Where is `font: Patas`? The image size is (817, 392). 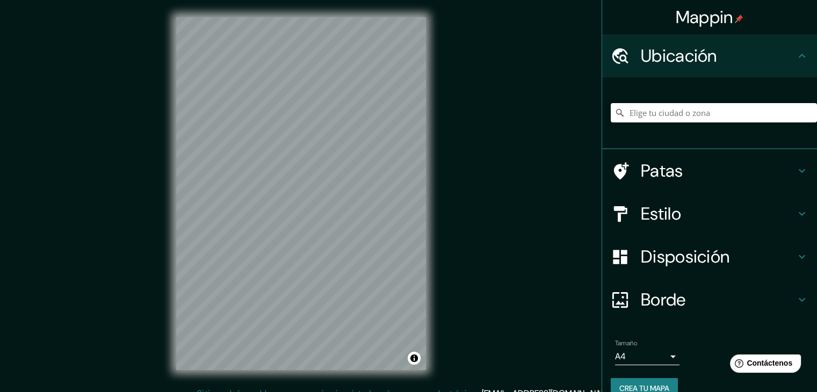
font: Patas is located at coordinates (661, 171).